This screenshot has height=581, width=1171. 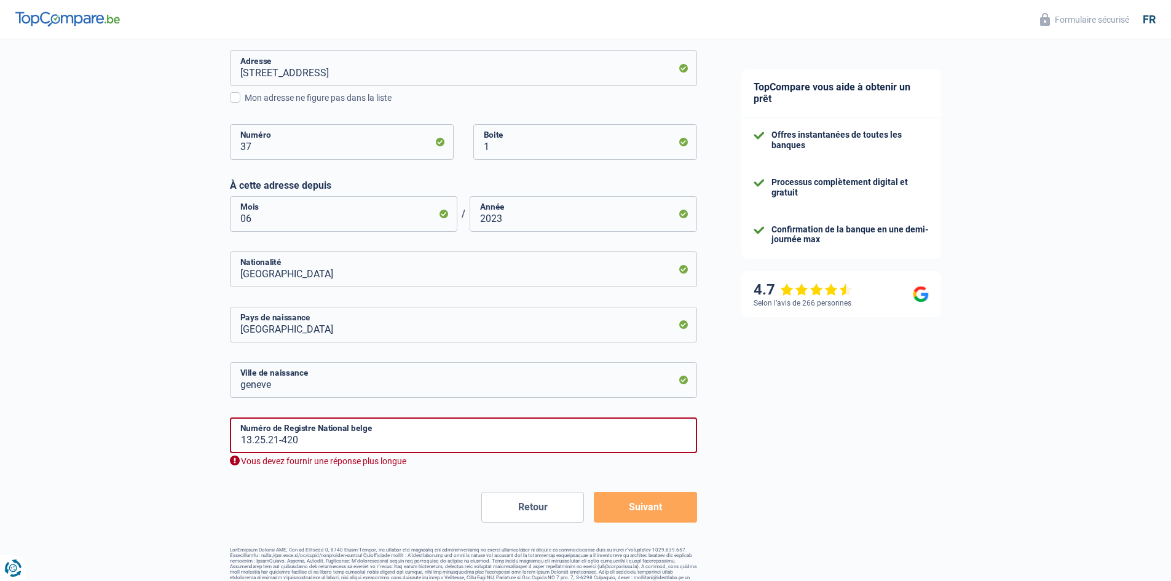 I want to click on div: Confirmation de la banque en une demi-journée max, so click(x=850, y=235).